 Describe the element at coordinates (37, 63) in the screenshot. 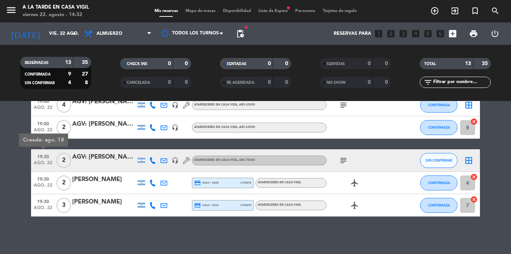

I see `span: RESERVADAS` at that location.